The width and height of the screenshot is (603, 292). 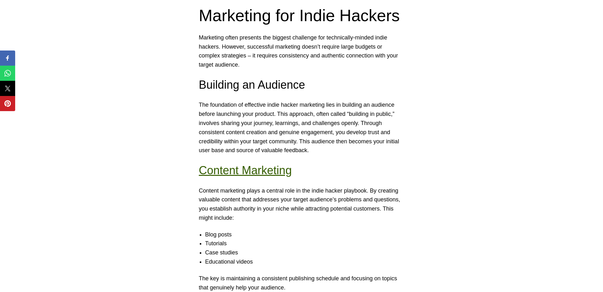 I want to click on li: Tutorials, so click(x=308, y=244).